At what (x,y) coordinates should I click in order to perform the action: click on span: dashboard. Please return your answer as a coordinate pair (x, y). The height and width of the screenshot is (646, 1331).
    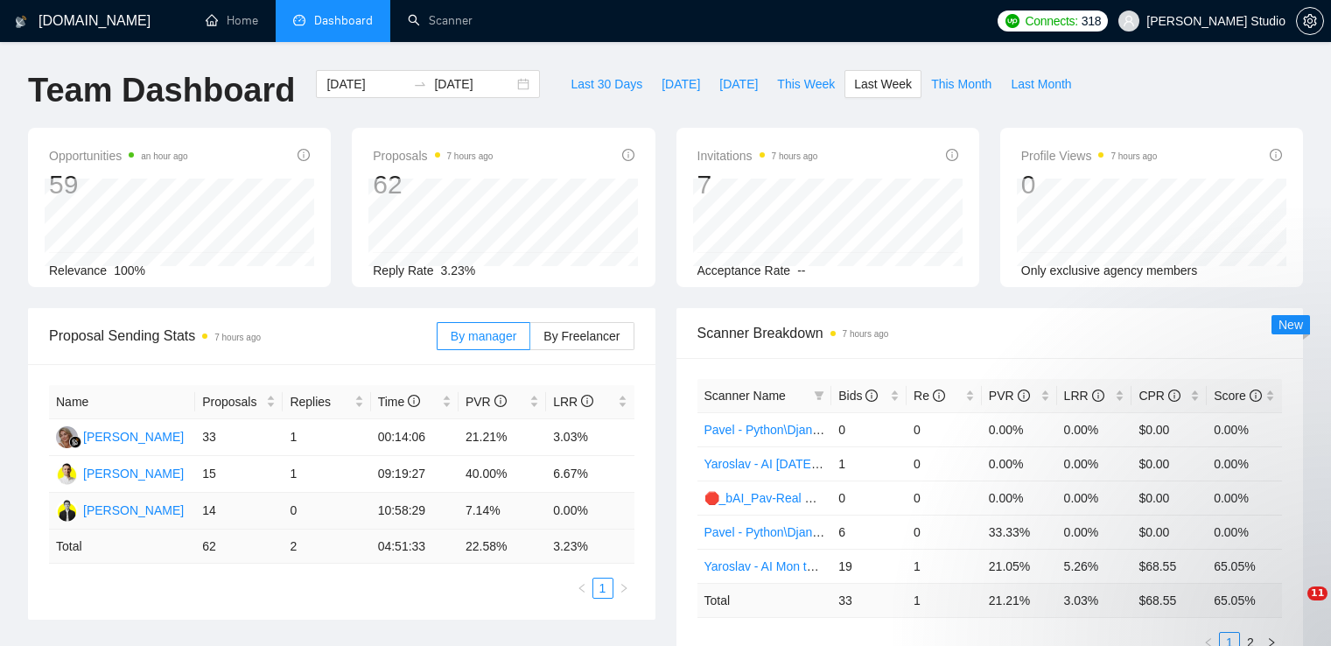
    Looking at the image, I should click on (299, 20).